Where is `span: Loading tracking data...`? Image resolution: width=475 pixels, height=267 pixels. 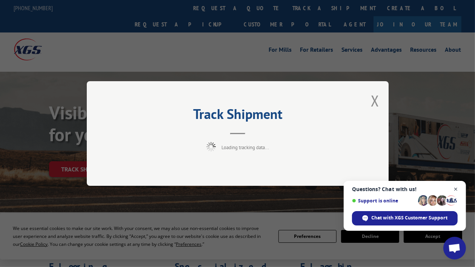 span: Loading tracking data... is located at coordinates (245, 147).